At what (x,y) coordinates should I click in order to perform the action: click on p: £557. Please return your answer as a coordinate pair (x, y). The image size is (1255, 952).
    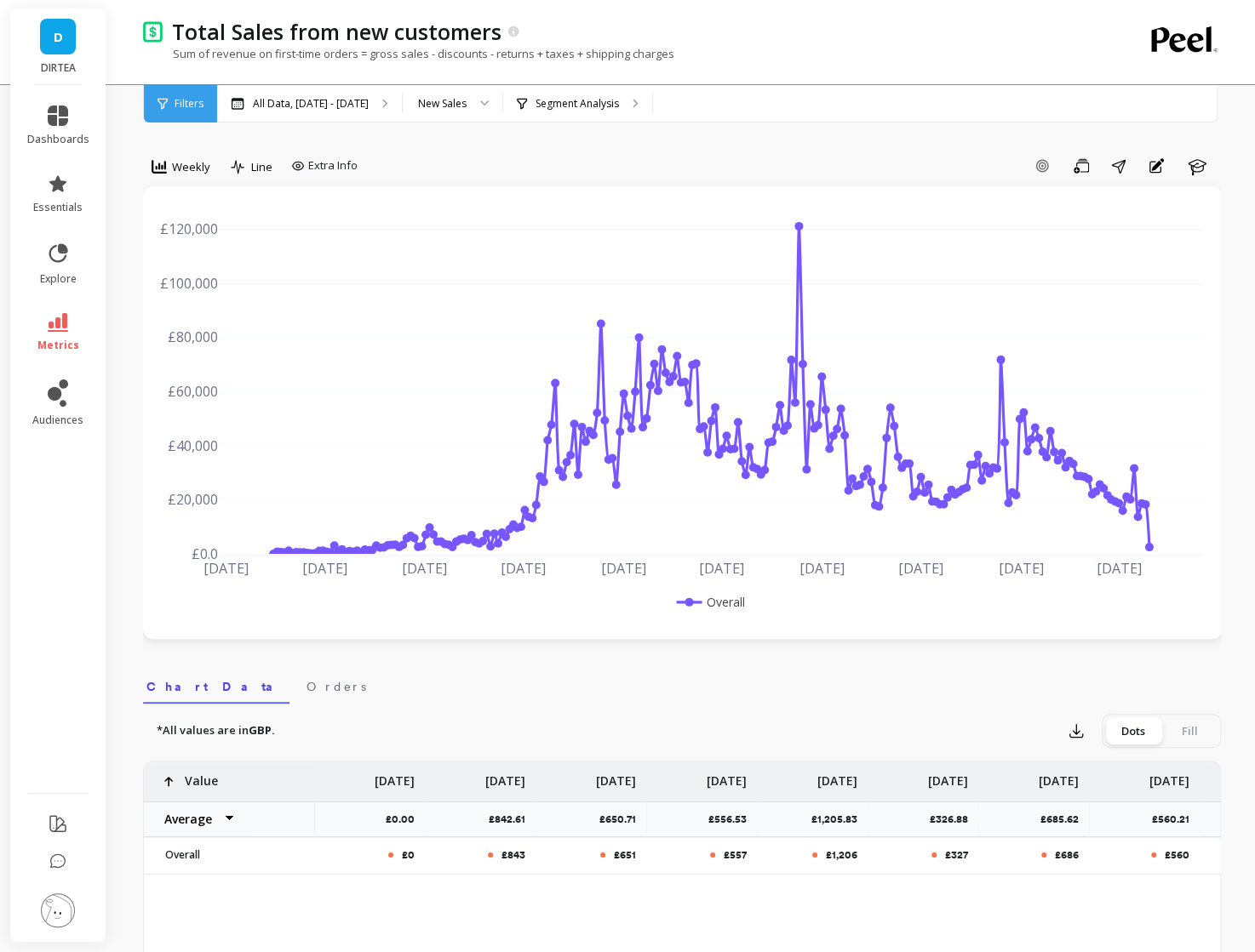
    Looking at the image, I should click on (734, 855).